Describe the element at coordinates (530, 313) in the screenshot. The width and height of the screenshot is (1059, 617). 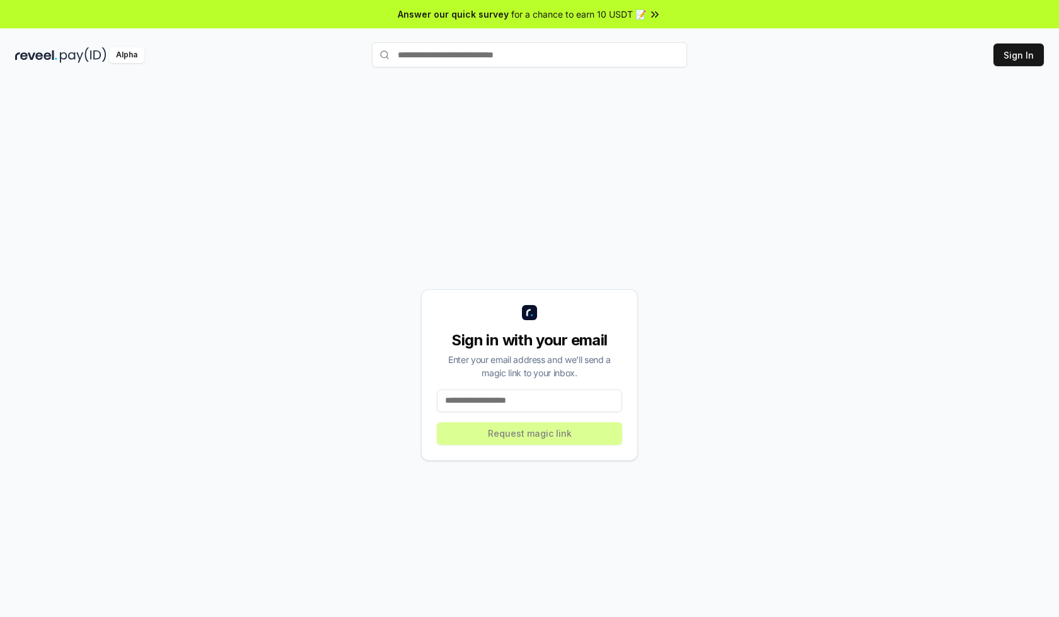
I see `img: logo_small` at that location.